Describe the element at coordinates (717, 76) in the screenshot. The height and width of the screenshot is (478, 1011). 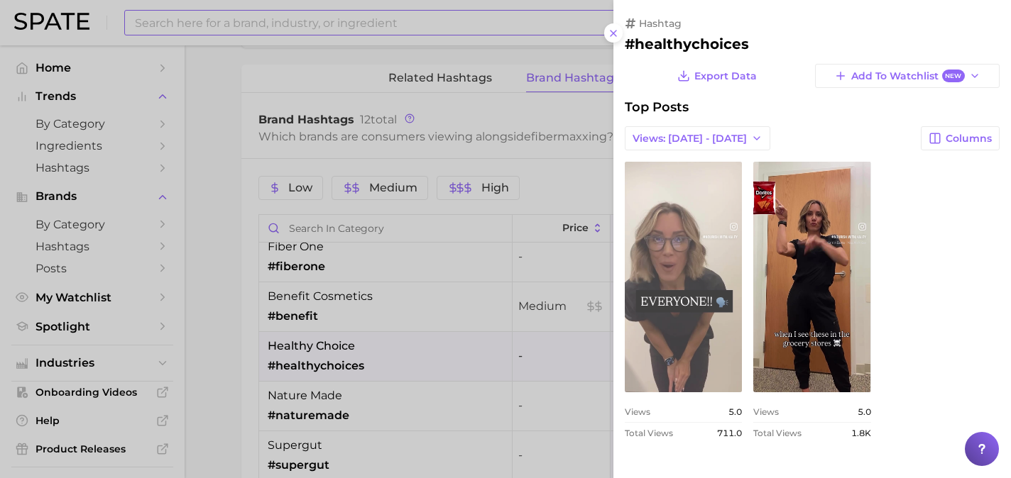
I see `button: Export Data` at that location.